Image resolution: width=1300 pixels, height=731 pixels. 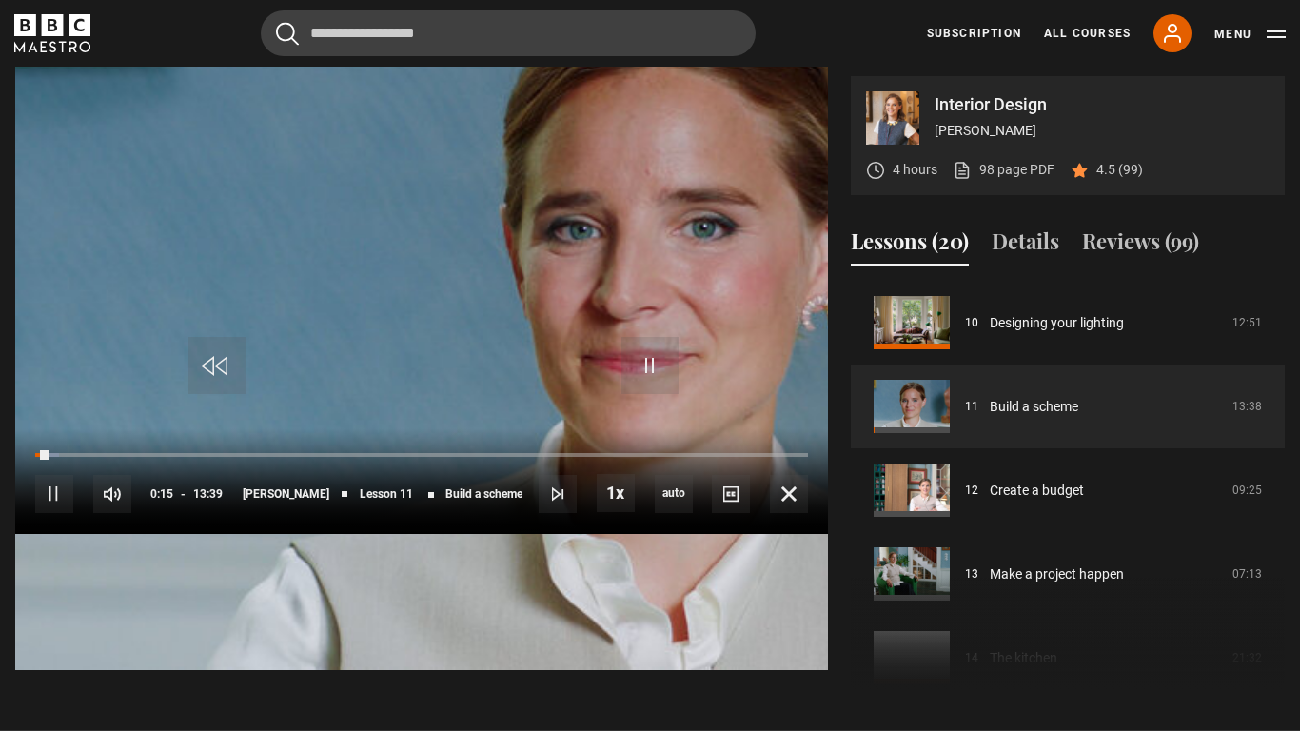 I want to click on video-js: Video Player, so click(x=422, y=305).